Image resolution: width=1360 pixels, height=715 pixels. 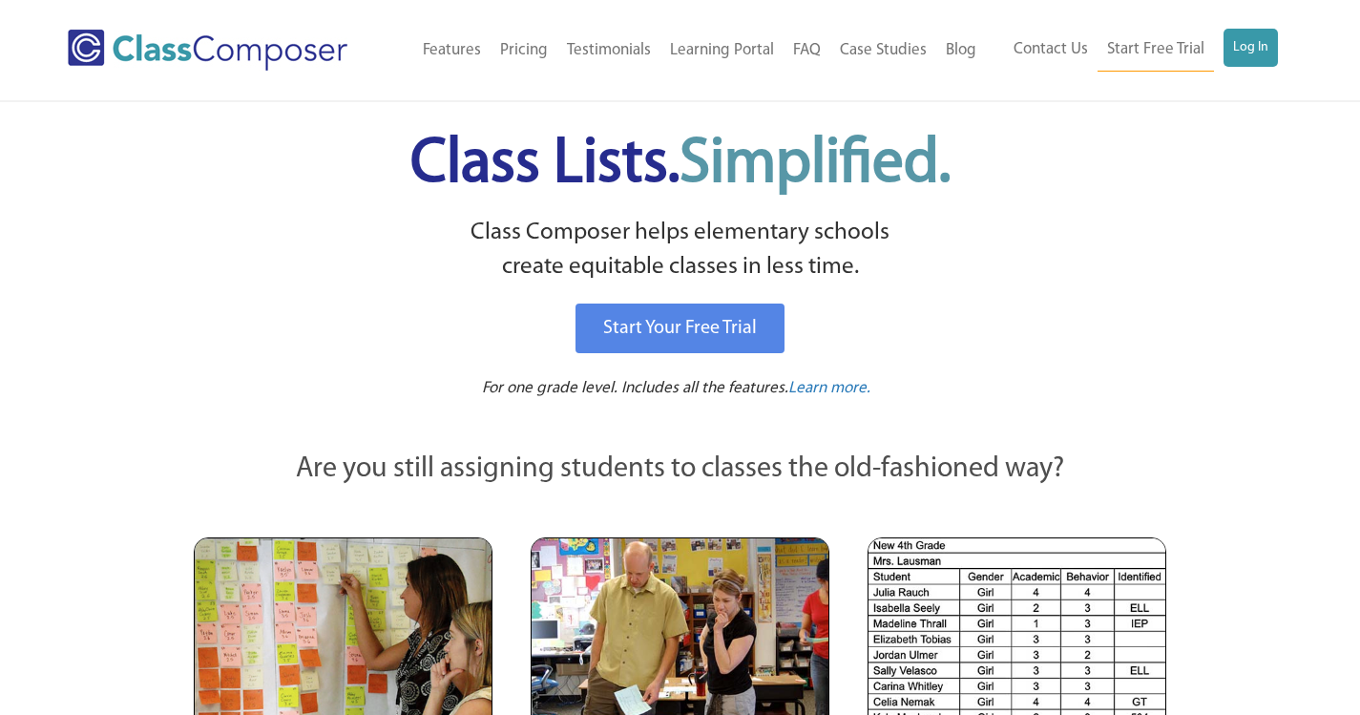 What do you see at coordinates (1051, 50) in the screenshot?
I see `a: Contact Us` at bounding box center [1051, 50].